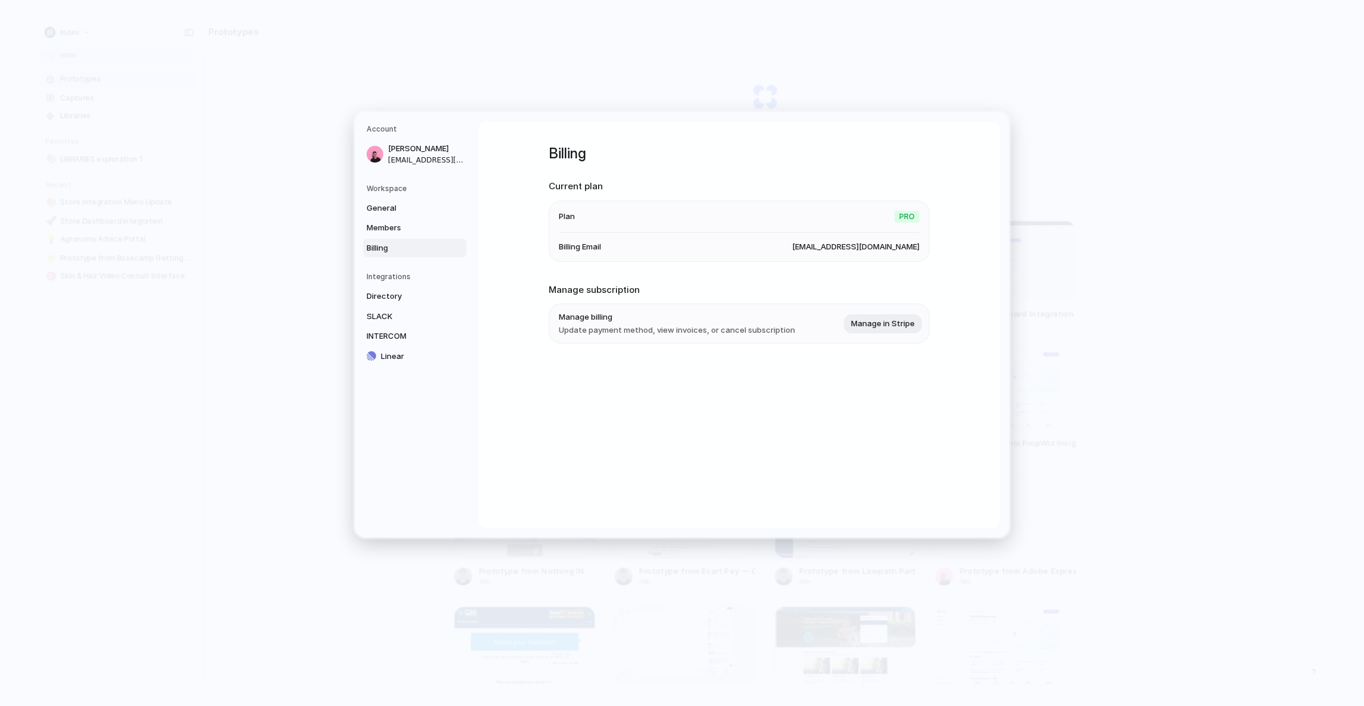 This screenshot has height=706, width=1364. What do you see at coordinates (405, 208) in the screenshot?
I see `span: General` at bounding box center [405, 208].